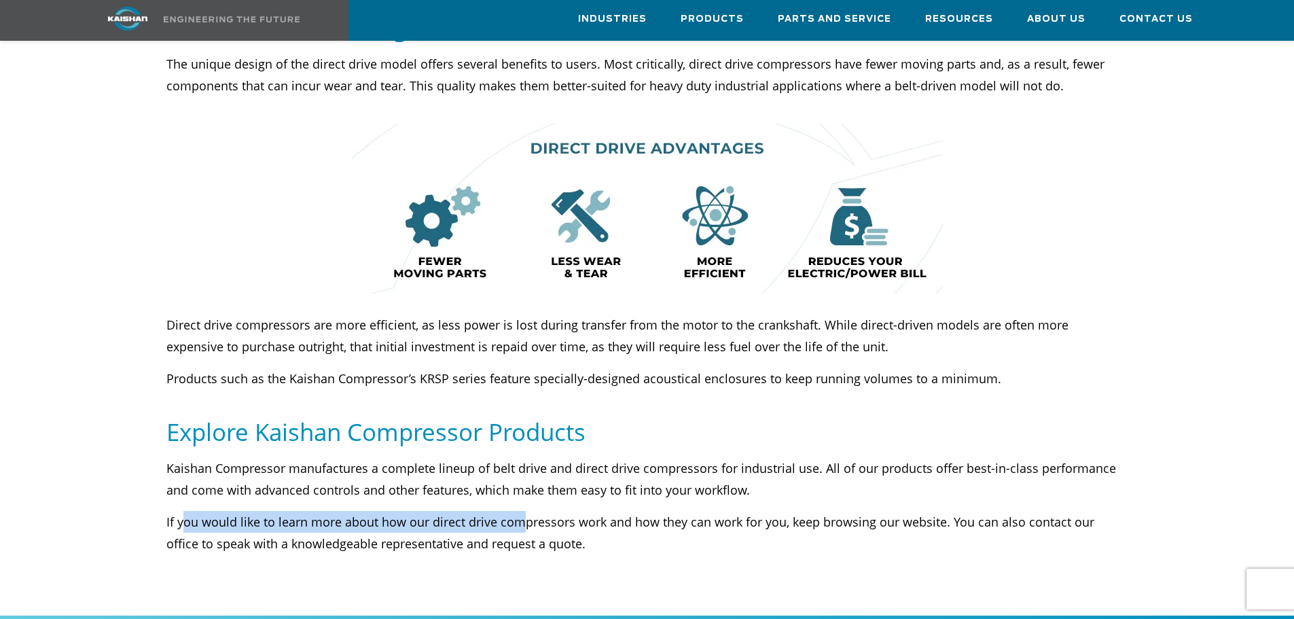 This screenshot has width=1294, height=619. I want to click on p: Direct drive compressors are more efficient, as less power is lost during transfer from the motor..., so click(647, 336).